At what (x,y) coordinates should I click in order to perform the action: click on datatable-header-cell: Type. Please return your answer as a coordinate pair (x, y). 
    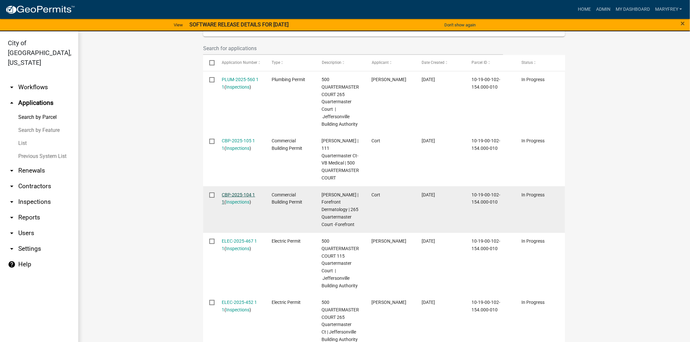
    Looking at the image, I should click on (290, 63).